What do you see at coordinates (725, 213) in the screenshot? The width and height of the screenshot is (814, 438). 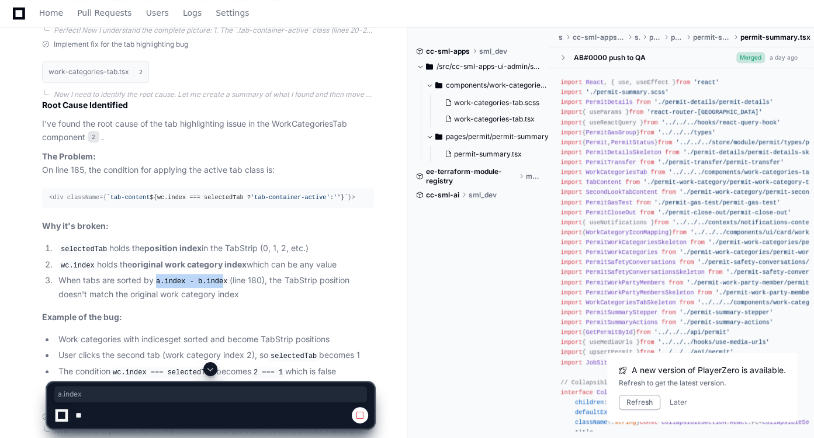 I see `span: './permit-close-out/permit-close-out'` at bounding box center [725, 213].